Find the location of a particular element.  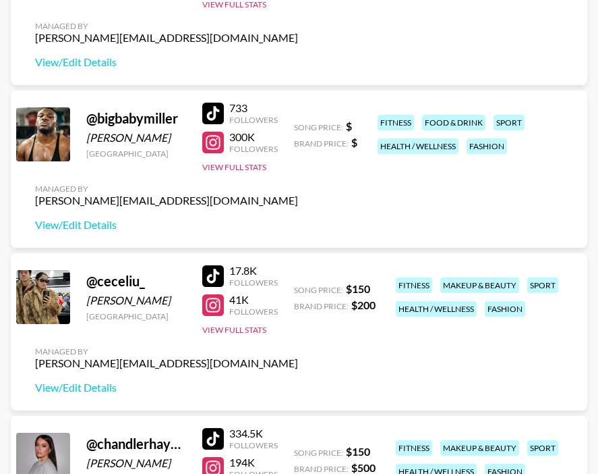

div: @ ceceliu_ is located at coordinates (136, 281).